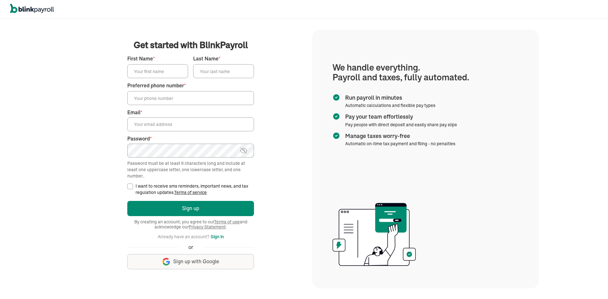 This screenshot has height=299, width=608. Describe the element at coordinates (190, 262) in the screenshot. I see `button: Sign up with Google` at that location.